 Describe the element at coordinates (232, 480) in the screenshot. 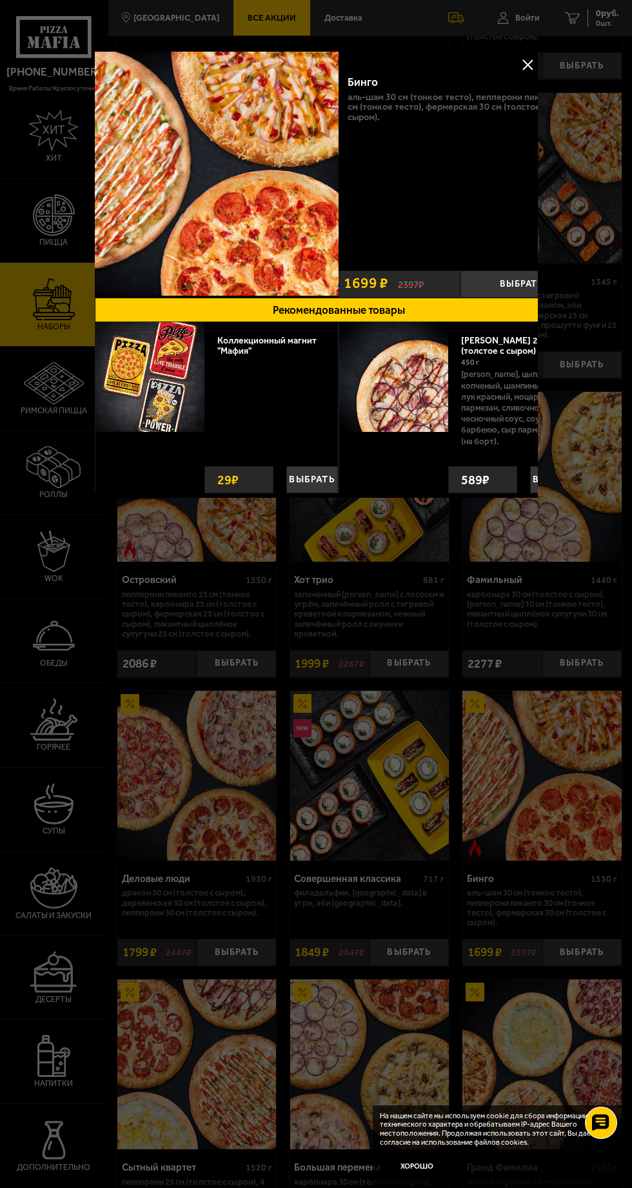

I see `strong: 29 ₽` at that location.